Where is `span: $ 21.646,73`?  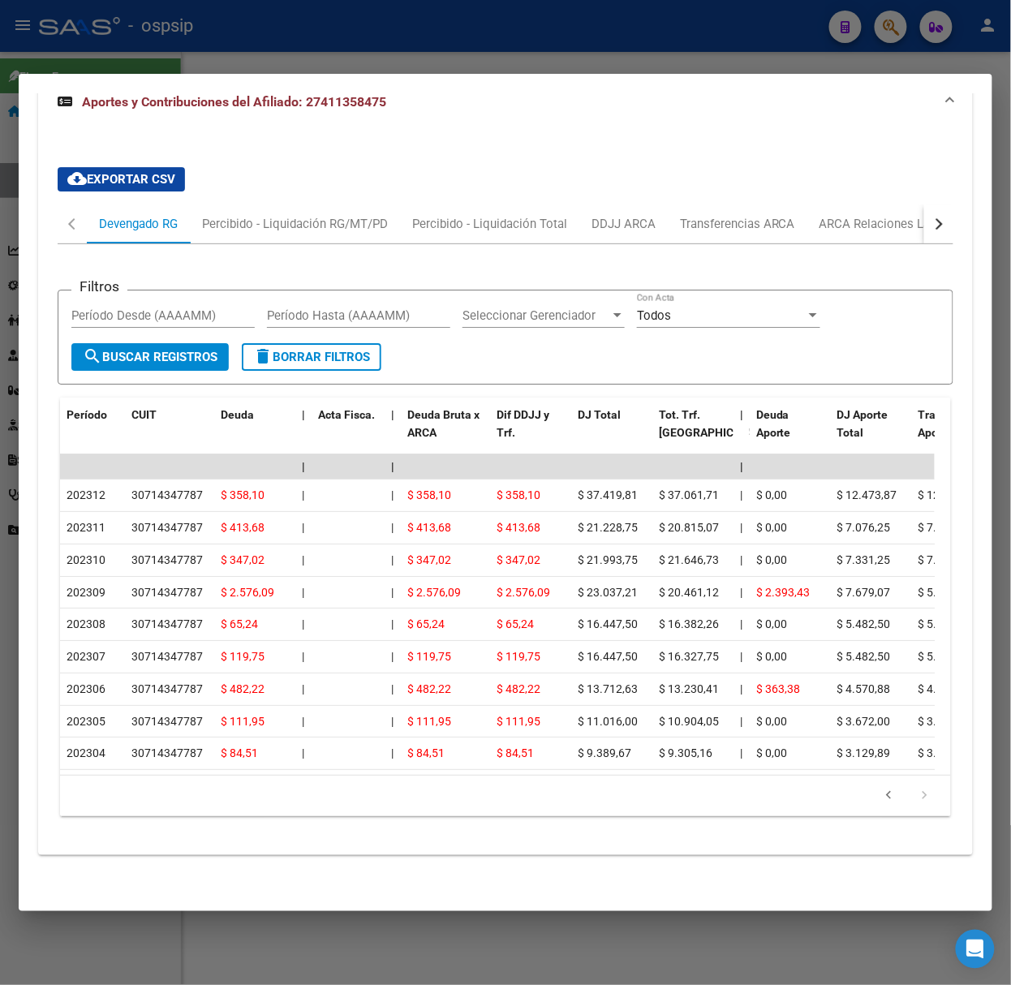
span: $ 21.646,73 is located at coordinates (689, 560).